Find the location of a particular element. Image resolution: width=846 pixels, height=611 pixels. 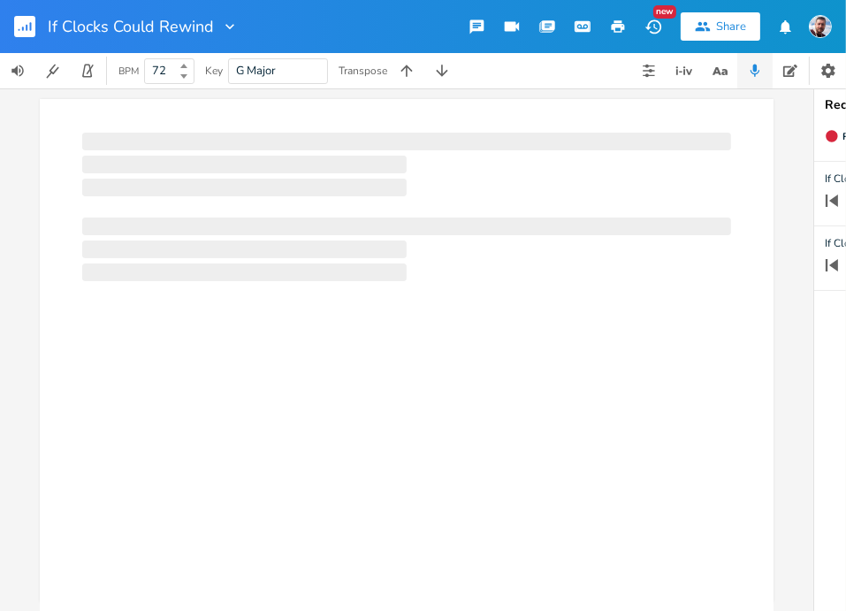

img: Barry Denson is located at coordinates (820, 27).